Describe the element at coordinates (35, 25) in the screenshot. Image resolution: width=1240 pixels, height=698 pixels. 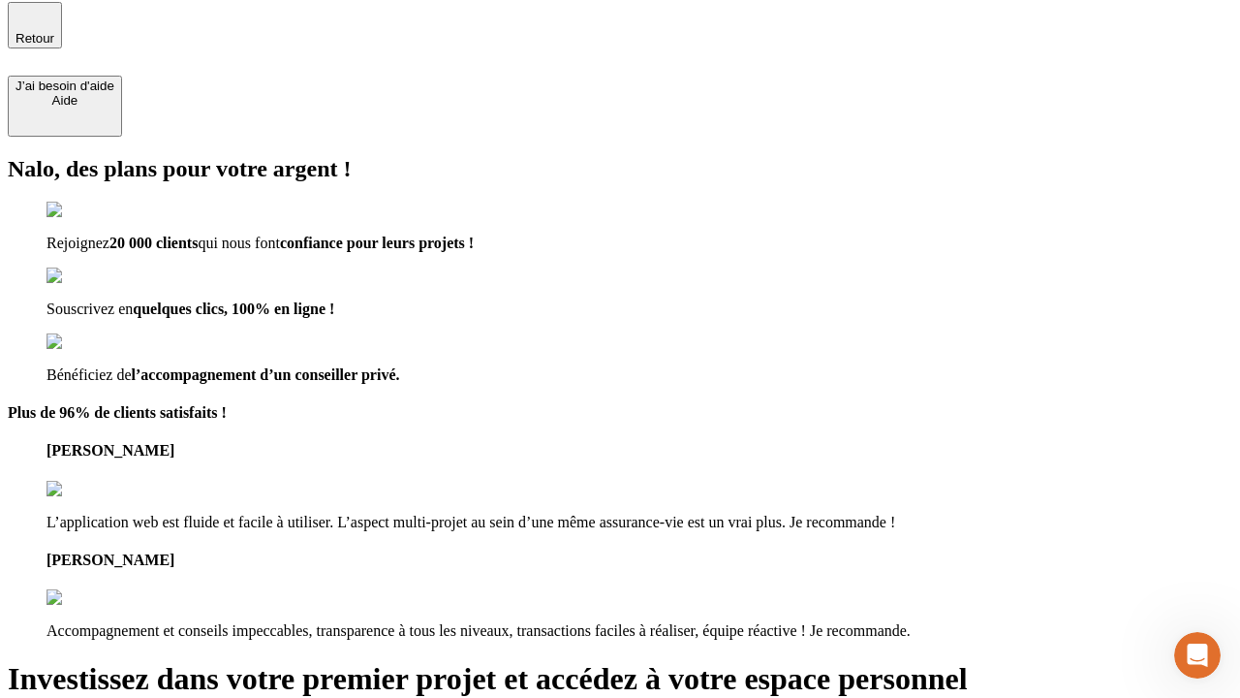
I see `button: Retour` at that location.